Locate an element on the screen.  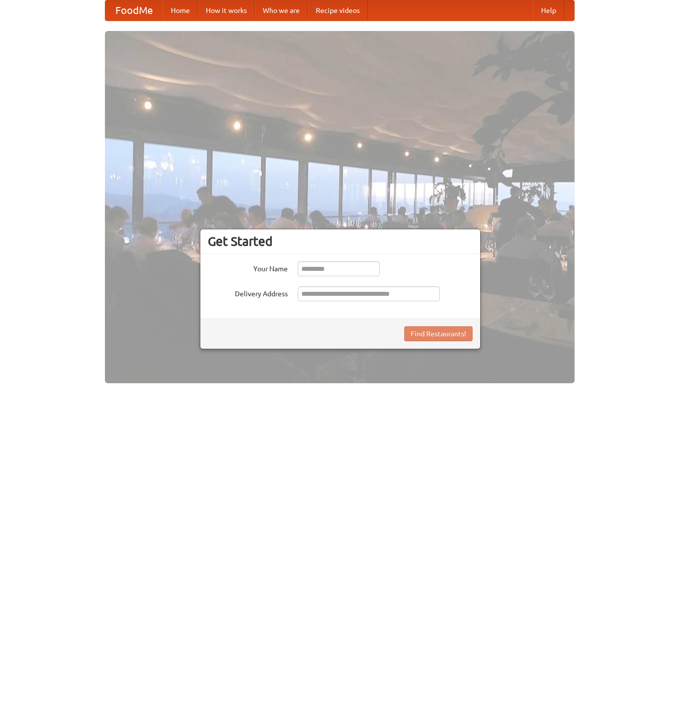
a: Recipe videos is located at coordinates (338, 10).